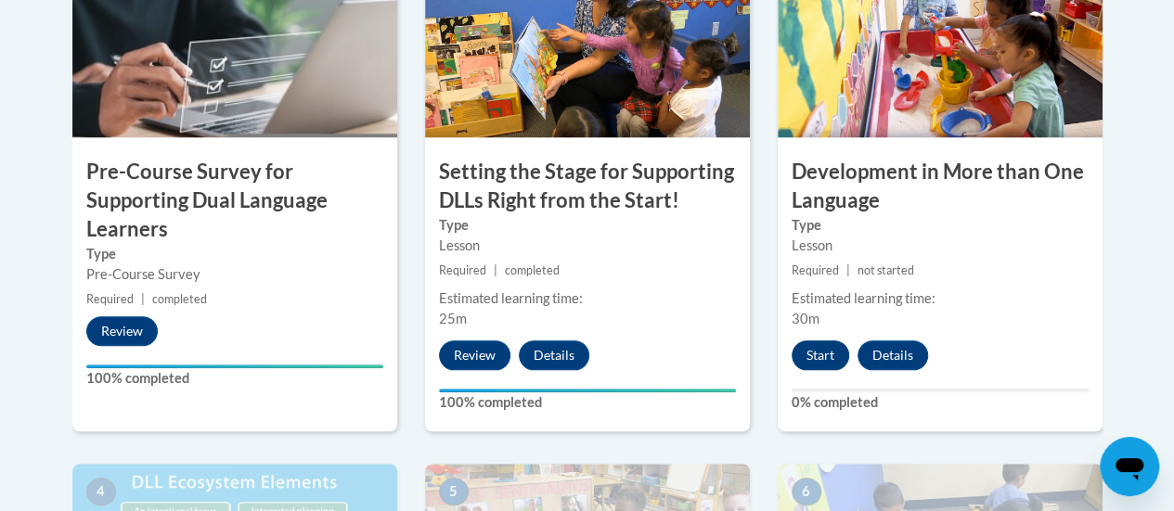  I want to click on span: 30m, so click(805, 318).